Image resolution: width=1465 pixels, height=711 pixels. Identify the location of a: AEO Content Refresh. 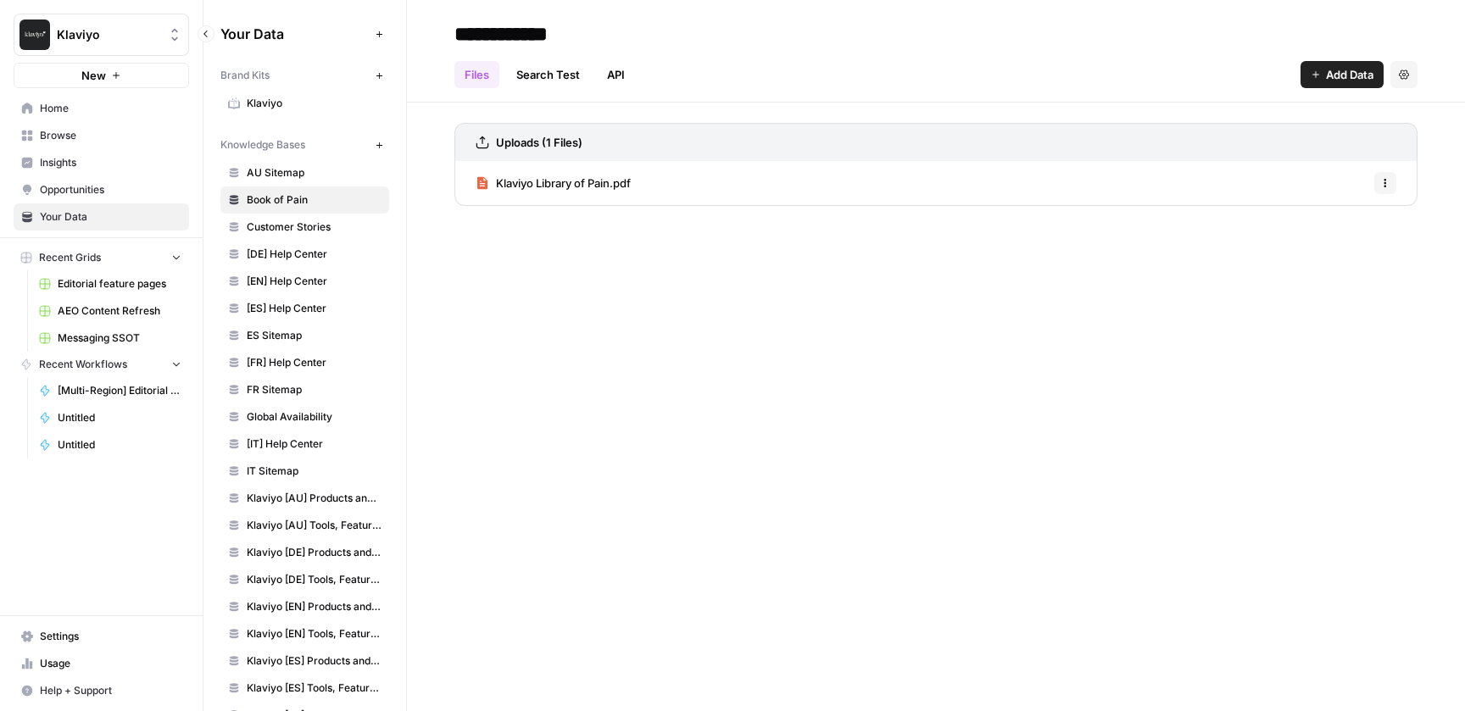
(110, 311).